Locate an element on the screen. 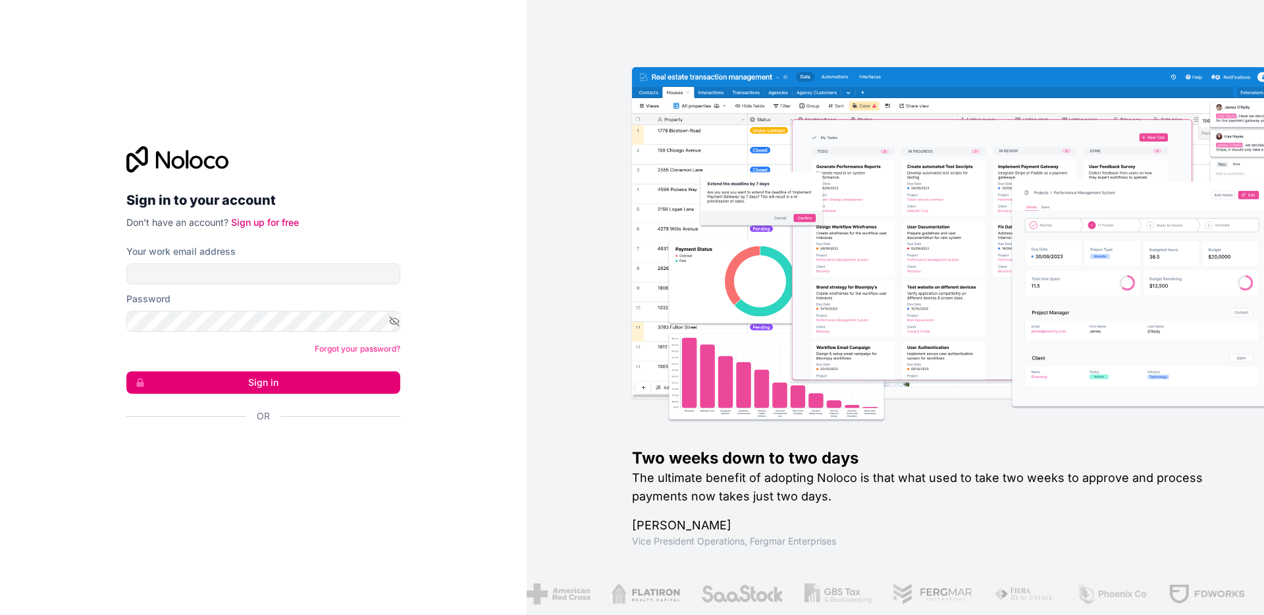 The width and height of the screenshot is (1264, 615). input: Password is located at coordinates (263, 321).